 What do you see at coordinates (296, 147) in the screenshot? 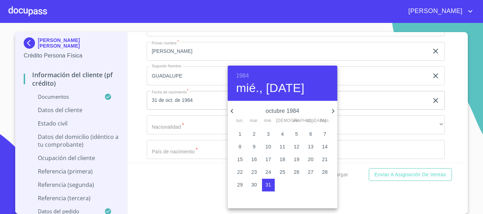
I see `p: 12` at bounding box center [296, 147].